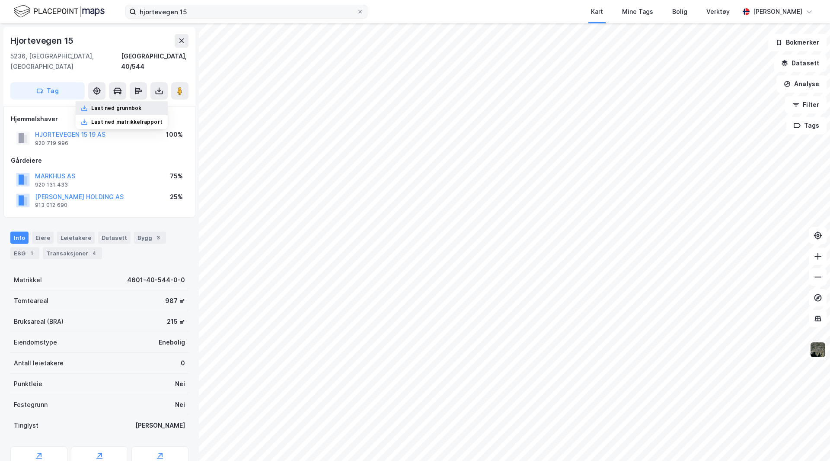  What do you see at coordinates (176, 197) in the screenshot?
I see `div: 25%` at bounding box center [176, 197].